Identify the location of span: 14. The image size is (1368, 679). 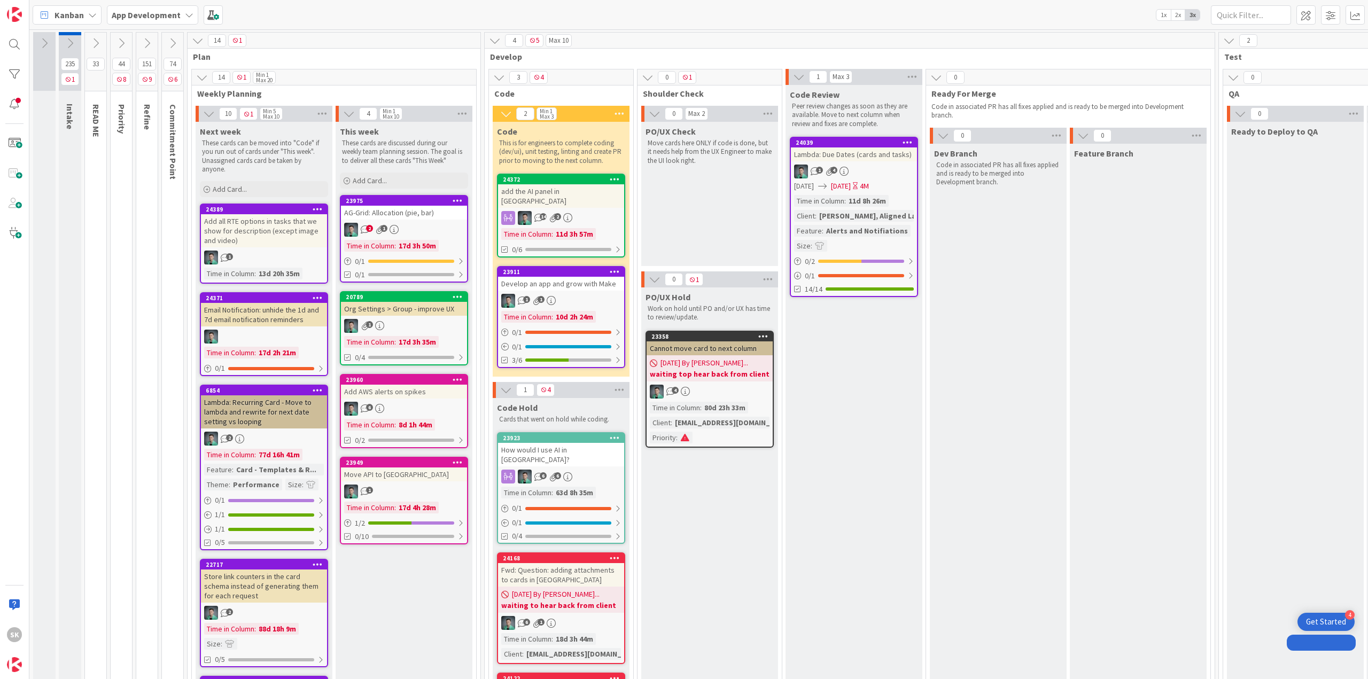
(217, 41).